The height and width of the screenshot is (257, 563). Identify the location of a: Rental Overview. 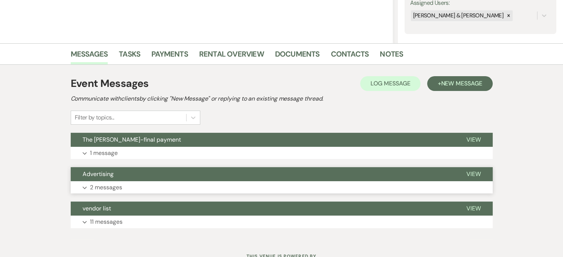
(231, 56).